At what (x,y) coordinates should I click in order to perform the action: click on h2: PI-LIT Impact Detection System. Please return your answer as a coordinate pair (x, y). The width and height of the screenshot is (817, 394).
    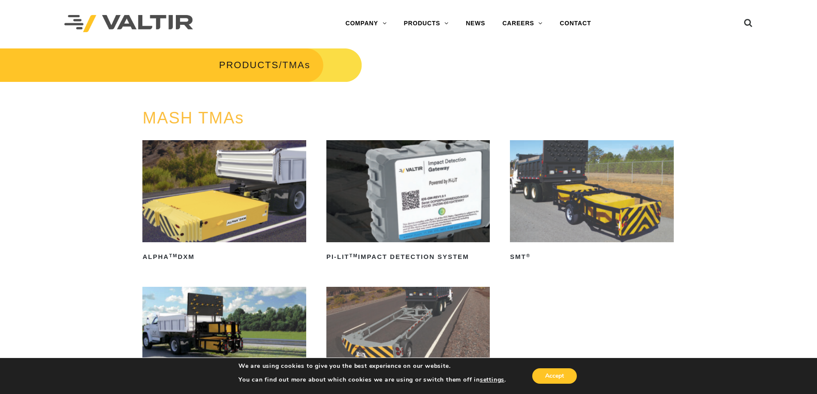
    Looking at the image, I should click on (408, 257).